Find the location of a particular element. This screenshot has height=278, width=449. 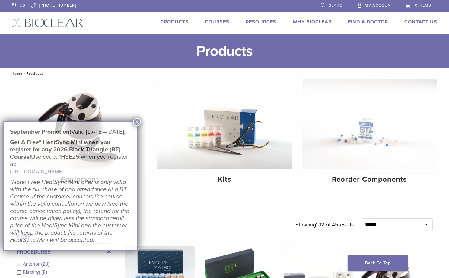

strong: September Promotion! is located at coordinates (40, 132).